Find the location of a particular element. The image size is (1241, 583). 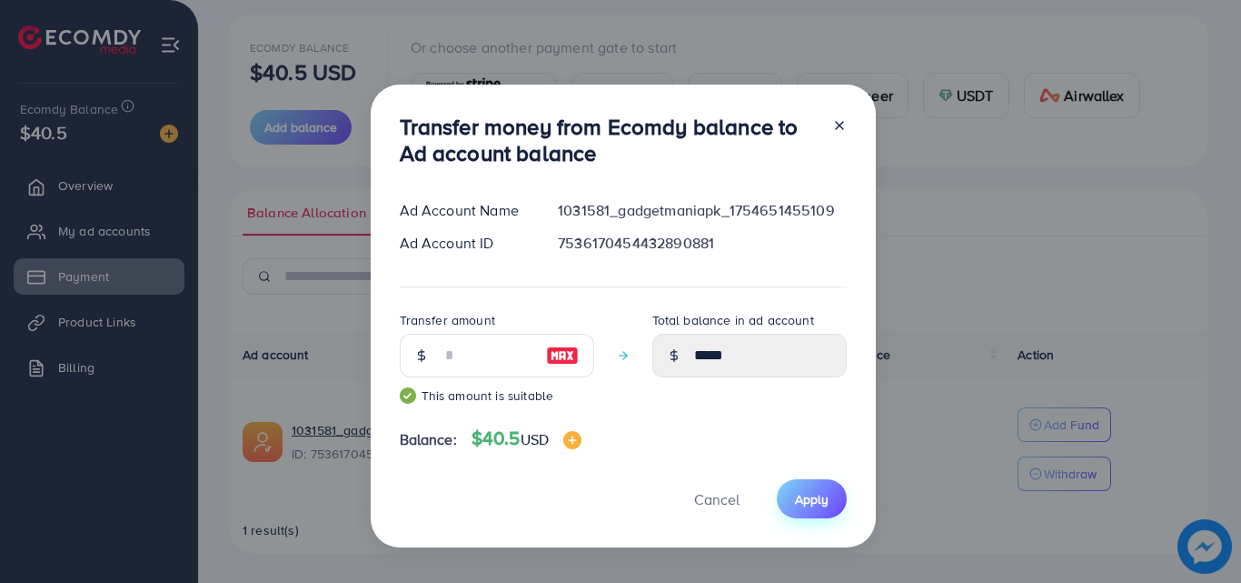

div: 1031581_gadgetmaniapk_1754651455109 is located at coordinates (702, 210).